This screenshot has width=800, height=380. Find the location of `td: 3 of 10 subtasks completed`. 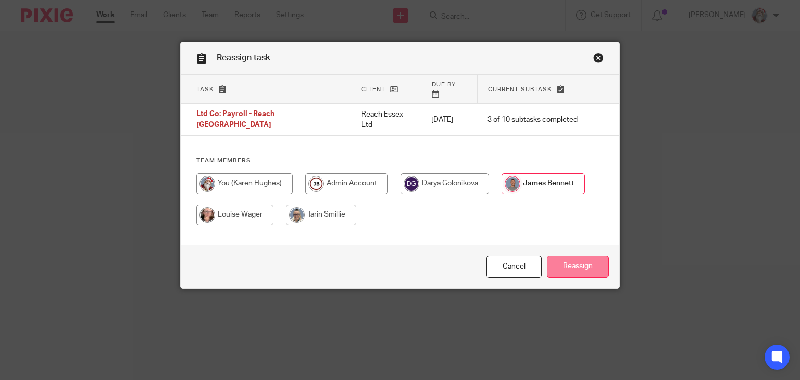

td: 3 of 10 subtasks completed is located at coordinates (533, 120).